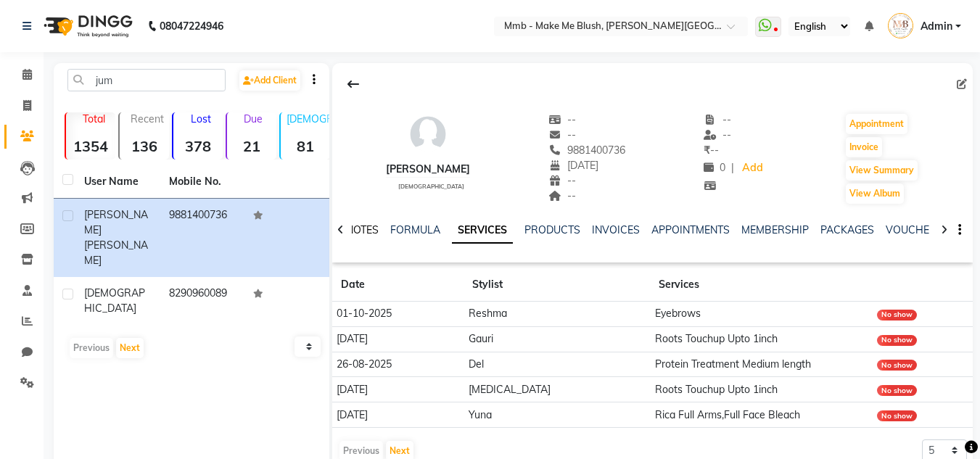 The image size is (980, 459). I want to click on p: Total, so click(94, 119).